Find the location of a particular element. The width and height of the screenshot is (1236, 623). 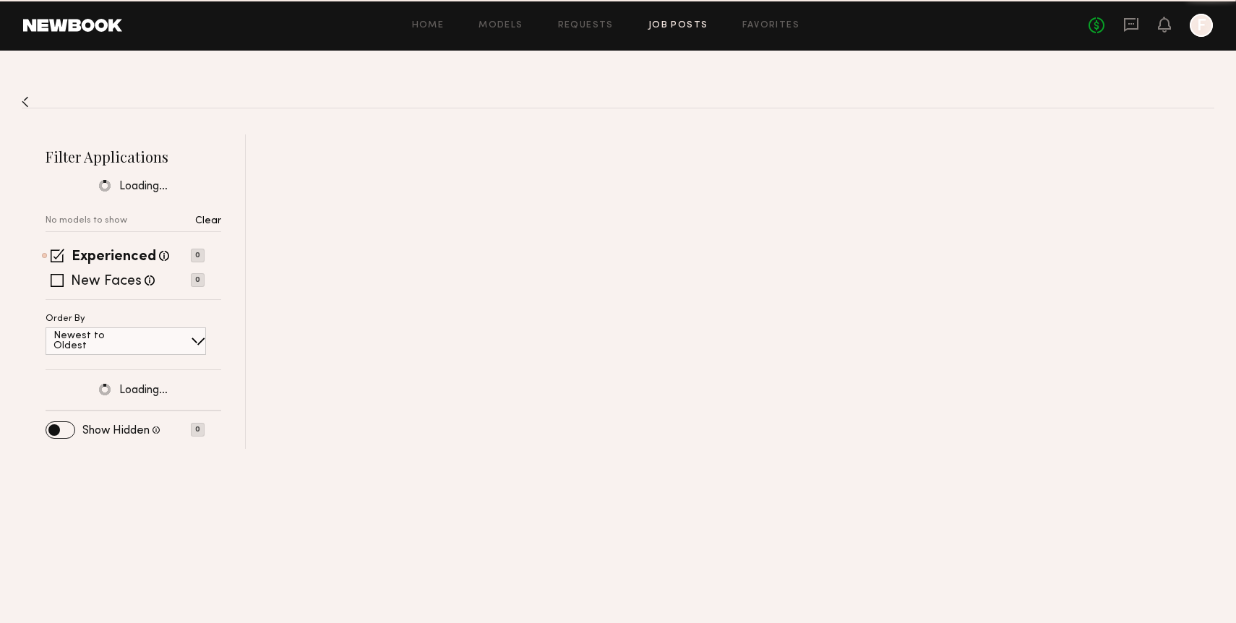

p: No models to show is located at coordinates (86, 221).